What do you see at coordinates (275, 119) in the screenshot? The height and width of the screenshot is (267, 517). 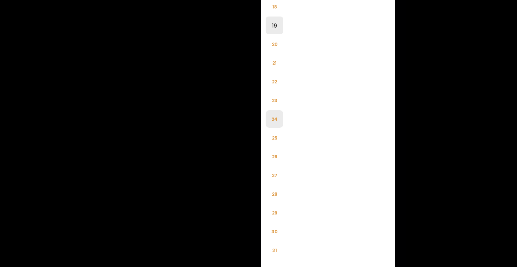 I see `li: 24` at bounding box center [275, 119].